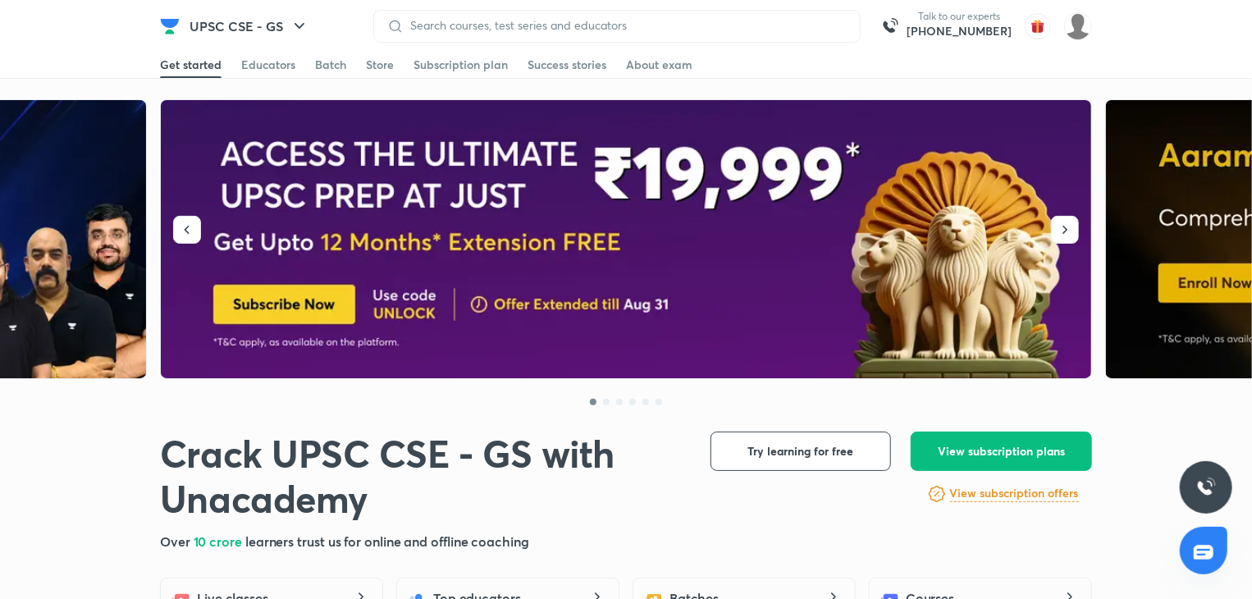  Describe the element at coordinates (801, 451) in the screenshot. I see `span: Try learning for free` at that location.